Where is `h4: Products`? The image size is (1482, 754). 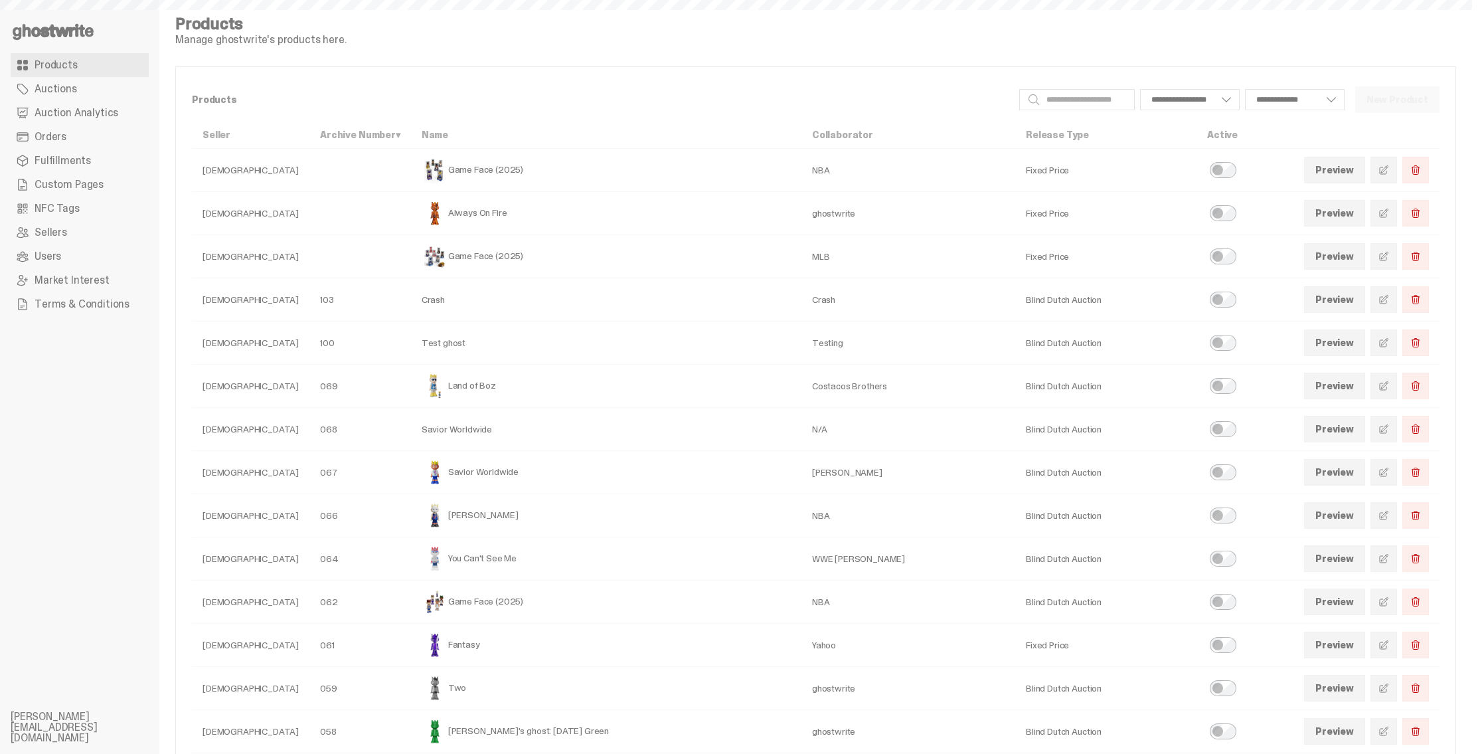
h4: Products is located at coordinates (261, 24).